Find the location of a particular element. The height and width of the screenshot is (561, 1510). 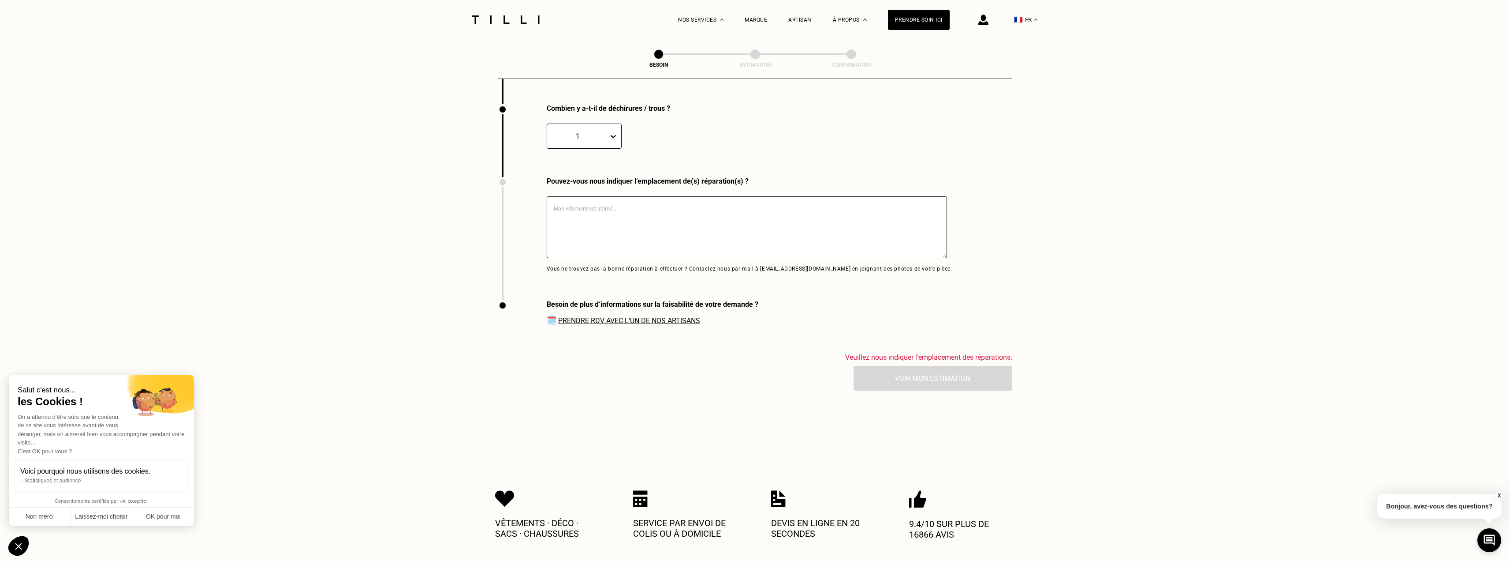

img: Menu déroulant is located at coordinates (722, 19).